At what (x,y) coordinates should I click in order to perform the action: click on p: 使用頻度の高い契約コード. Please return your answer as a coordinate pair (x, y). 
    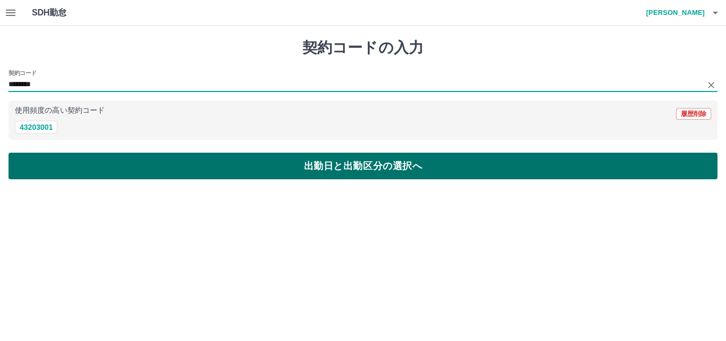
    Looking at the image, I should click on (59, 110).